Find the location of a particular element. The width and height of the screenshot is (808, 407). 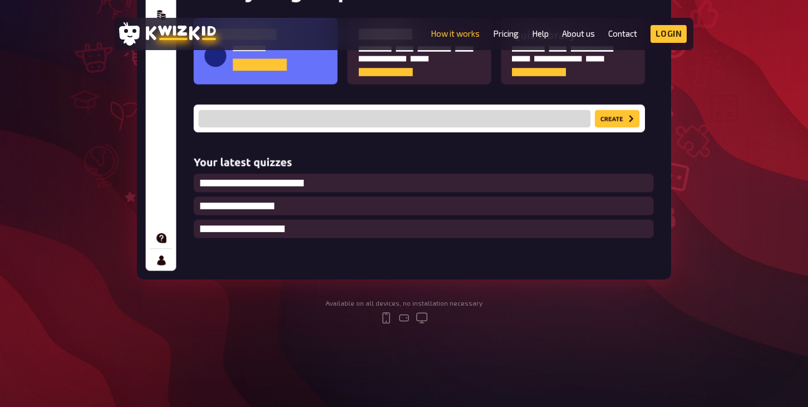

svg: mobile is located at coordinates (386, 318).